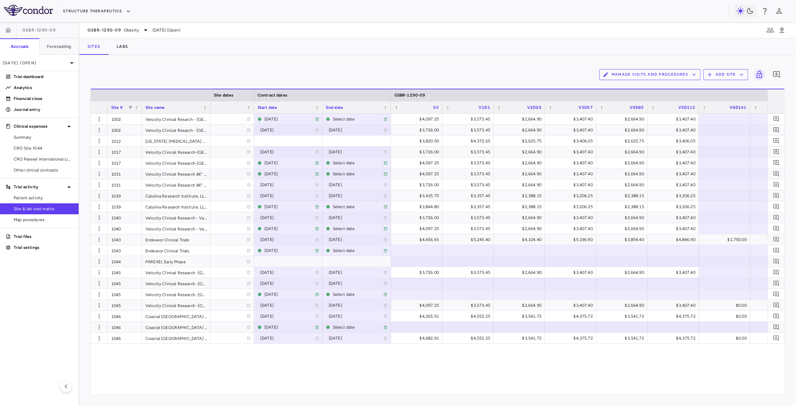 This screenshot has width=796, height=406. I want to click on p: Trial settings, so click(43, 247).